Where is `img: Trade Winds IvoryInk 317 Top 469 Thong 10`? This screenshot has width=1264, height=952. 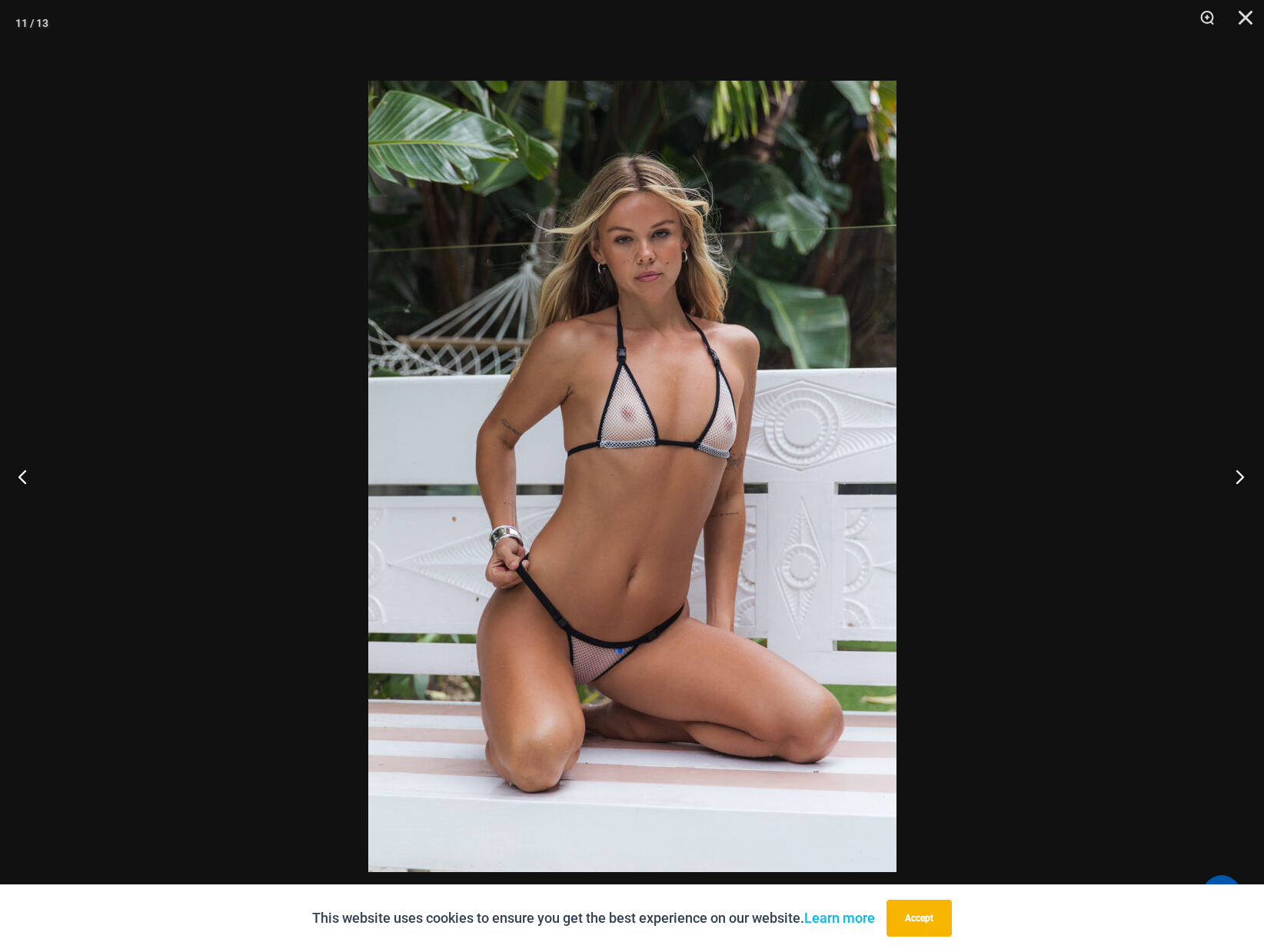 img: Trade Winds IvoryInk 317 Top 469 Thong 10 is located at coordinates (632, 476).